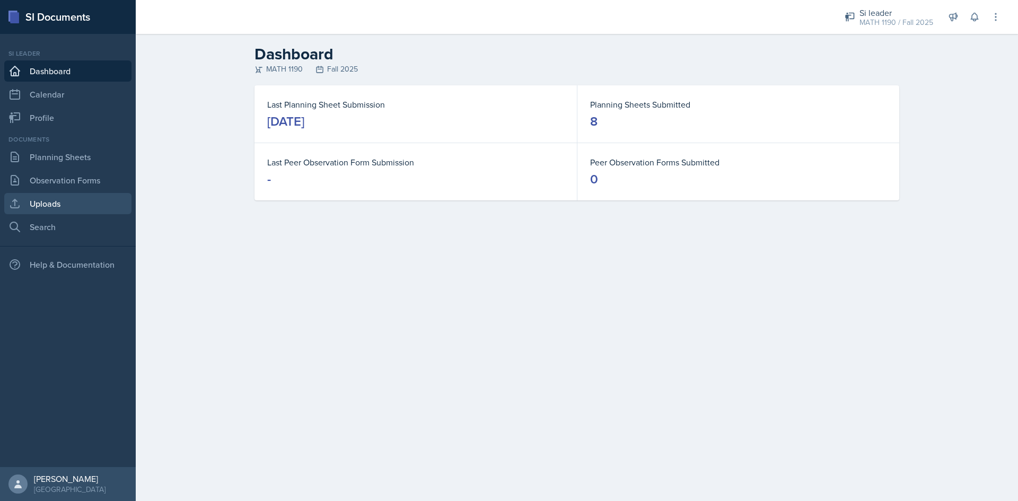 The width and height of the screenshot is (1018, 501). What do you see at coordinates (68, 94) in the screenshot?
I see `a: Calendar` at bounding box center [68, 94].